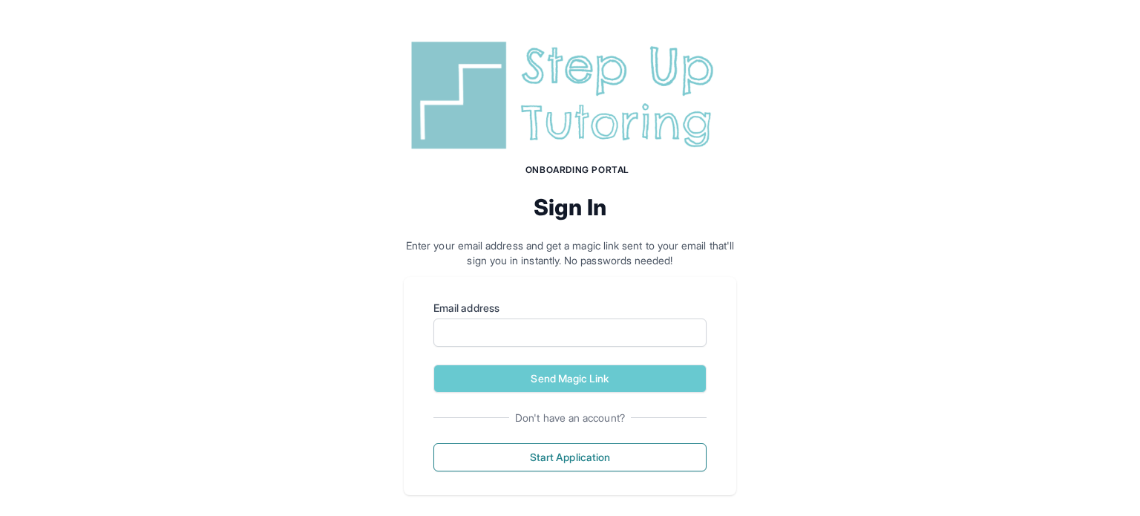  I want to click on h2: Sign In, so click(570, 207).